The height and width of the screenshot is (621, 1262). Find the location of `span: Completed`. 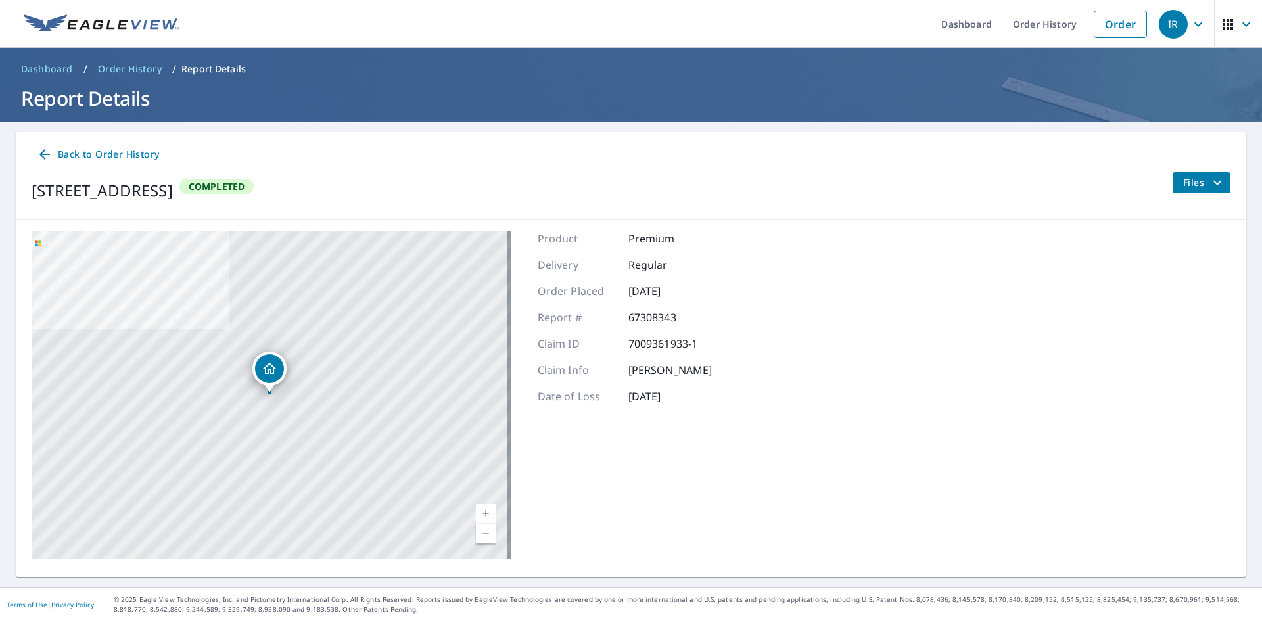

span: Completed is located at coordinates (217, 186).